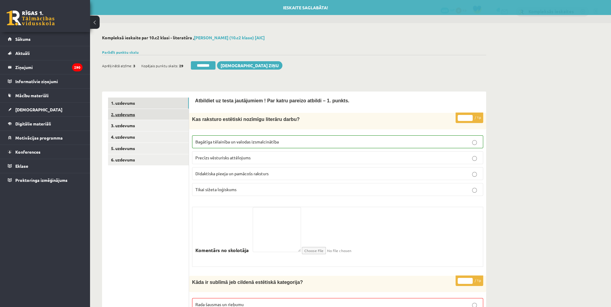 The width and height of the screenshot is (611, 307). I want to click on a: 5. uzdevums, so click(148, 148).